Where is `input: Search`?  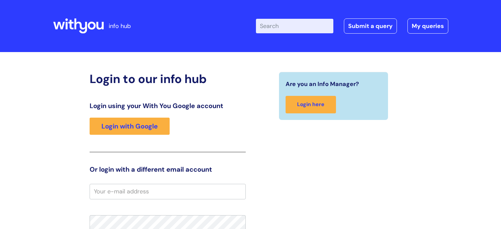
input: Search is located at coordinates (295, 26).